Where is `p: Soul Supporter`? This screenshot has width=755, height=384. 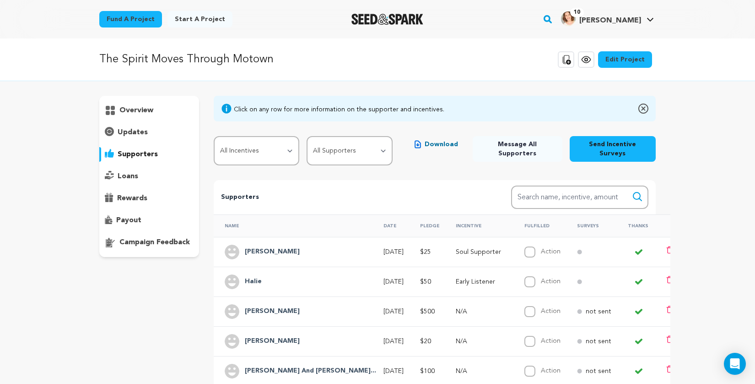
p: Soul Supporter is located at coordinates (482, 252).